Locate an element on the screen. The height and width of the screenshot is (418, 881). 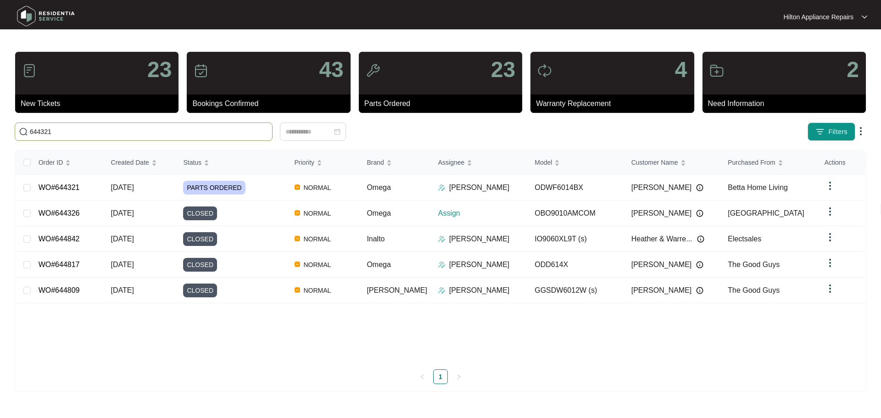
th: Assignee is located at coordinates (479, 162).